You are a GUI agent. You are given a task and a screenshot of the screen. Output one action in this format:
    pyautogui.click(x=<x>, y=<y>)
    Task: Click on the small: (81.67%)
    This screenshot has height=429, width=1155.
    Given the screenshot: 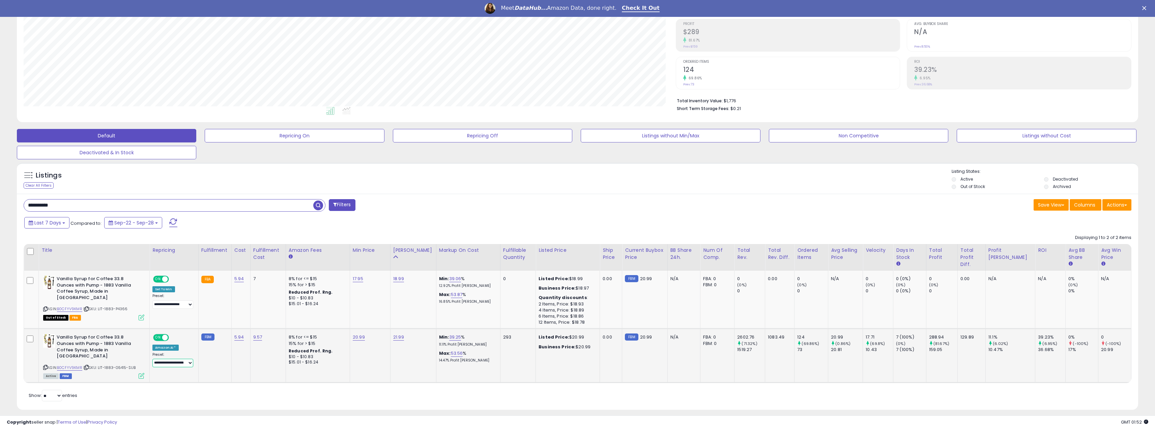 What is the action you would take?
    pyautogui.click(x=941, y=343)
    